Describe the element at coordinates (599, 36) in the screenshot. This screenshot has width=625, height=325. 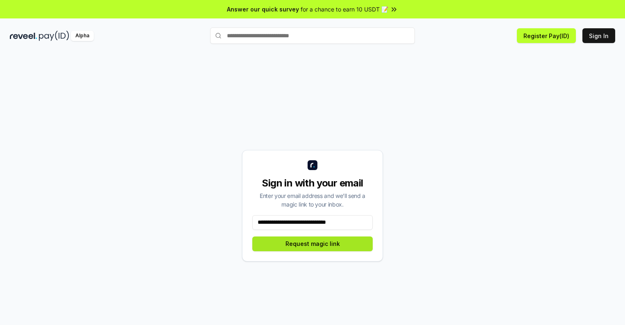
I see `button: Sign In` at that location.